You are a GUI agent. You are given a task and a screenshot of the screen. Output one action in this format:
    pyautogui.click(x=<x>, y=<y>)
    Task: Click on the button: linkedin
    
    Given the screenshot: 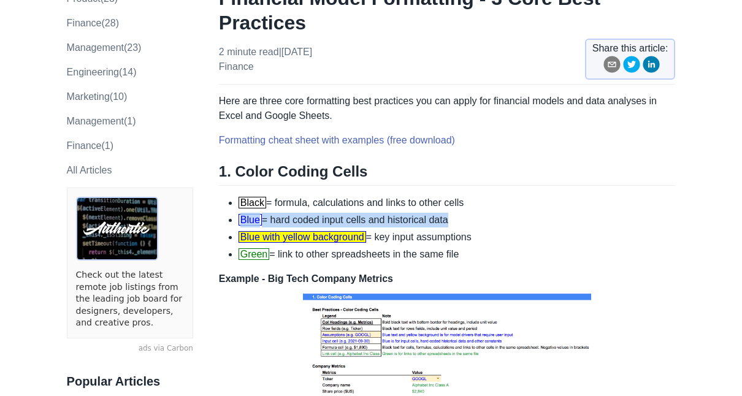 What is the action you would take?
    pyautogui.click(x=652, y=66)
    